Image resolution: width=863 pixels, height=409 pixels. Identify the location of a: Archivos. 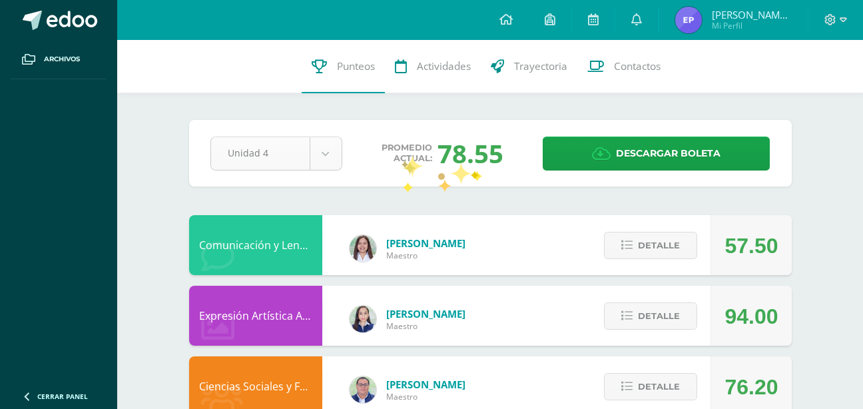
(59, 59).